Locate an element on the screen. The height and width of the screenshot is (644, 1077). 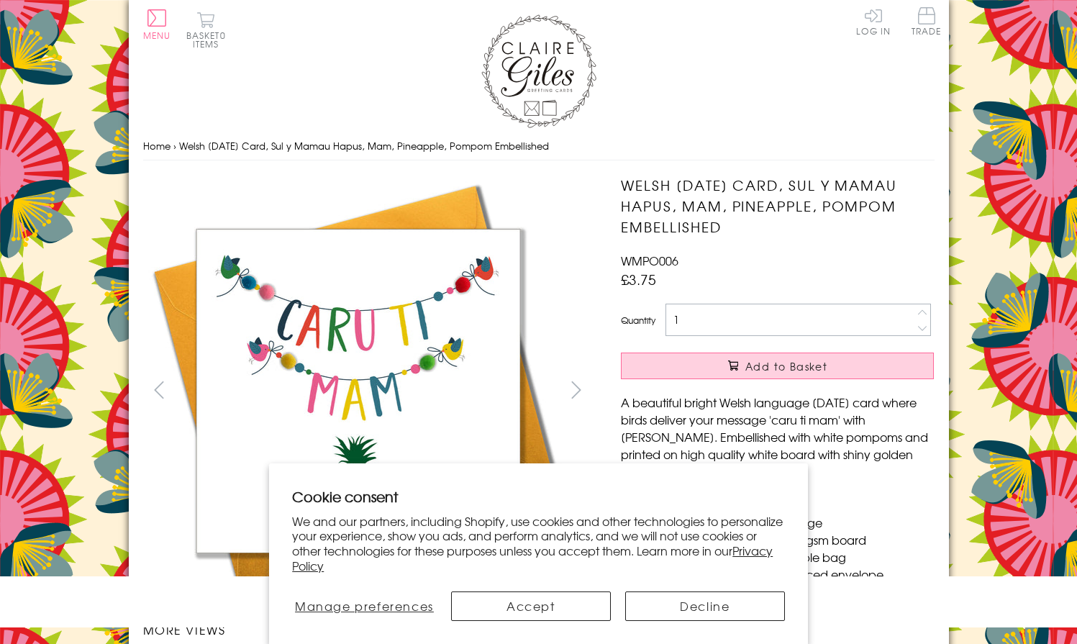
span: Menu is located at coordinates (157, 35).